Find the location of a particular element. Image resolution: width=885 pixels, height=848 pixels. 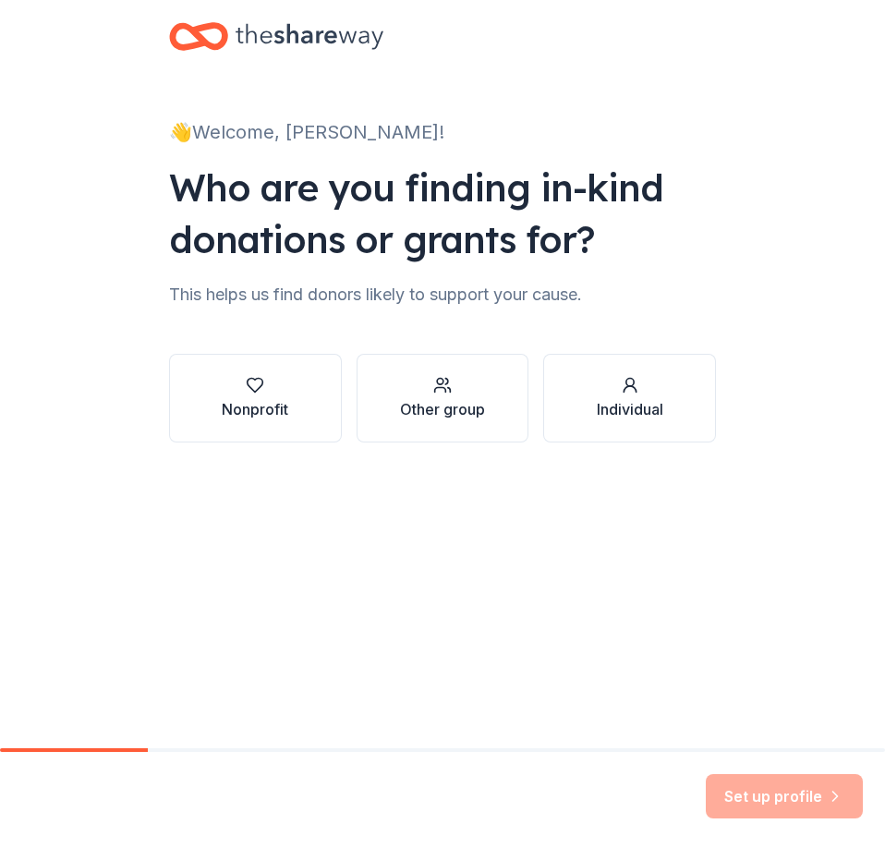

div: Individual is located at coordinates (630, 409).